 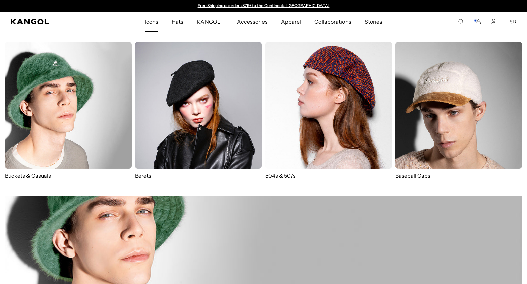 What do you see at coordinates (291, 22) in the screenshot?
I see `span: Apparel` at bounding box center [291, 22].